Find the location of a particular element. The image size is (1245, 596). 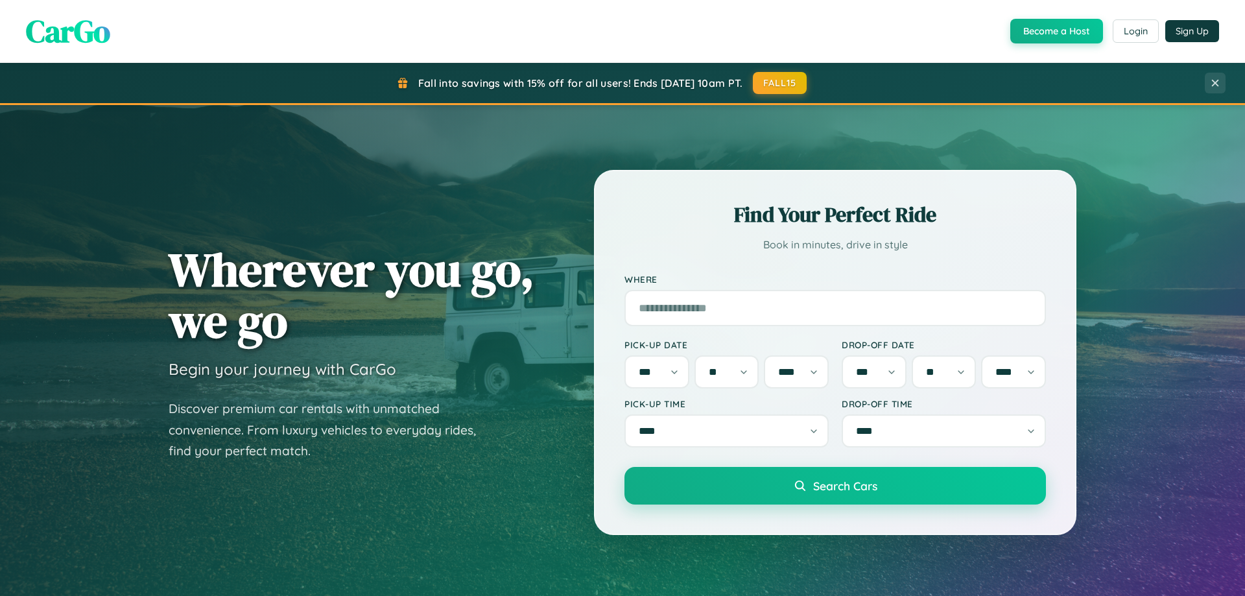

label: Pick-up Date is located at coordinates (726, 344).